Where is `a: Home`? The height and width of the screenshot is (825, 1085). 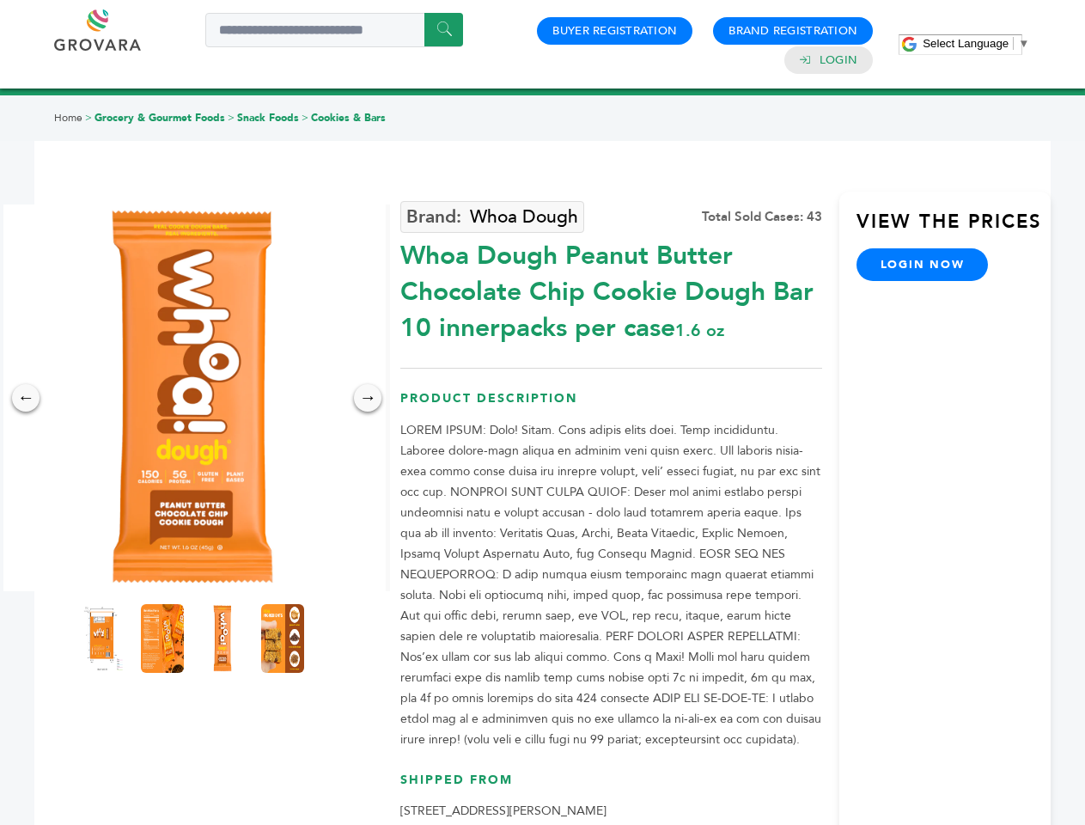
a: Home is located at coordinates (68, 118).